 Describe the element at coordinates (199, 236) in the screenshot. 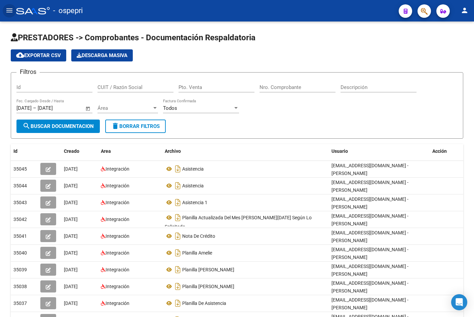

I see `span: Nota De Crédito` at that location.